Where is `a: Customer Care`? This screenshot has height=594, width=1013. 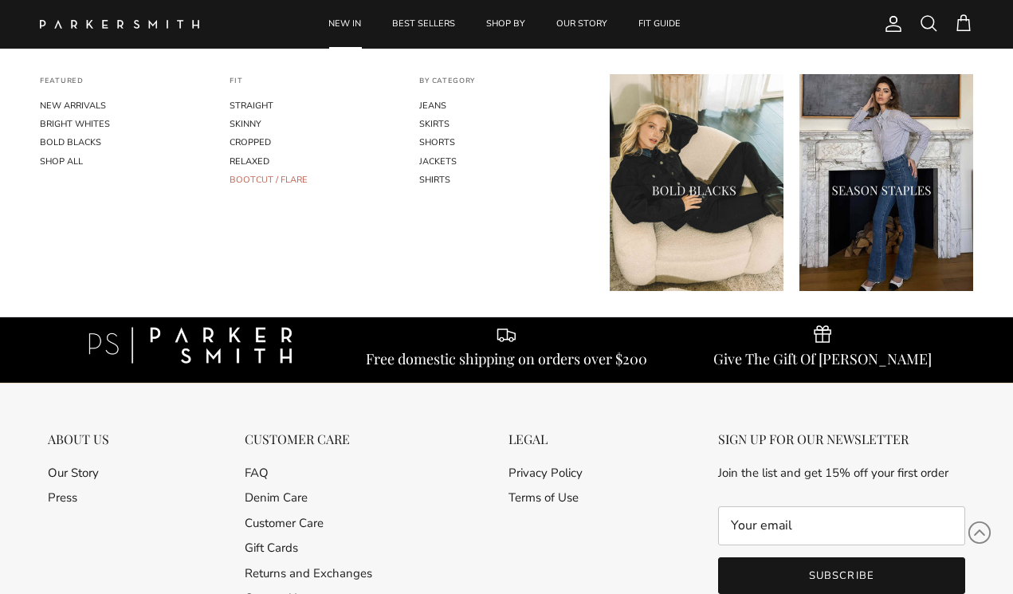 a: Customer Care is located at coordinates (284, 523).